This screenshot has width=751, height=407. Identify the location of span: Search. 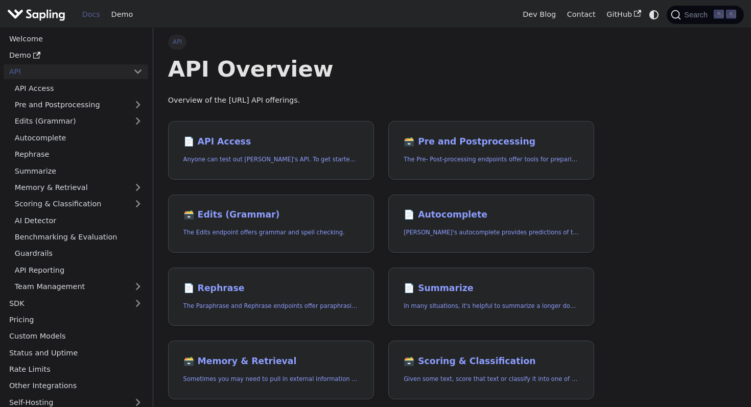
(697, 15).